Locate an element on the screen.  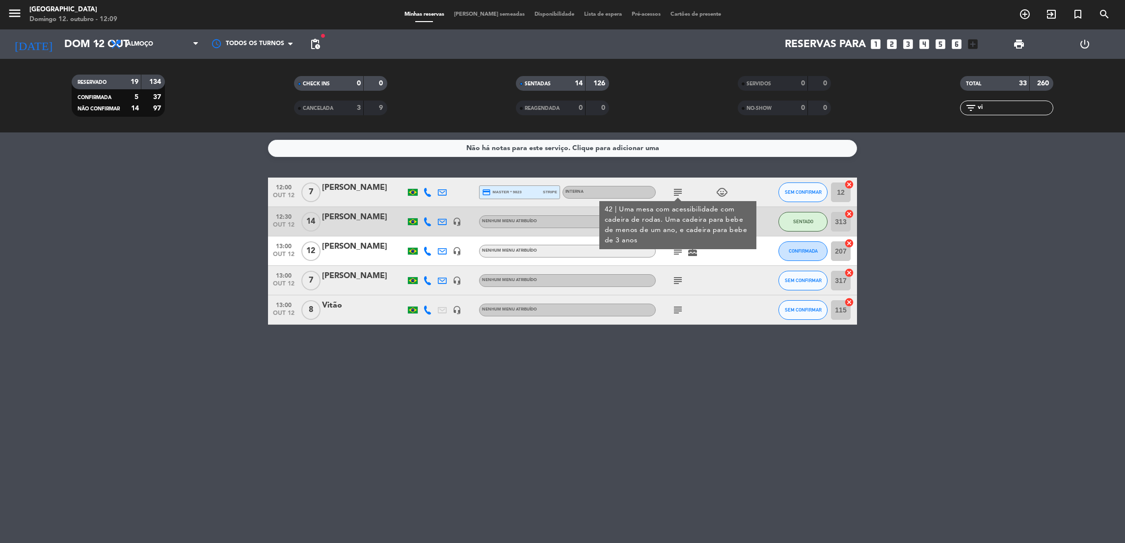
i: looks_4 is located at coordinates (924, 44).